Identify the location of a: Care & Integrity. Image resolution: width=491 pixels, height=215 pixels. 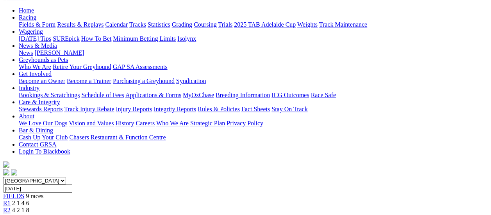
(39, 102).